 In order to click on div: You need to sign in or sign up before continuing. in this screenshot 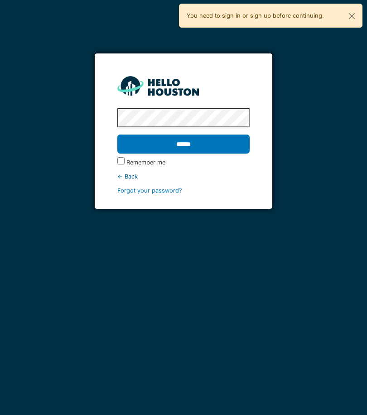, I will do `click(271, 15)`.